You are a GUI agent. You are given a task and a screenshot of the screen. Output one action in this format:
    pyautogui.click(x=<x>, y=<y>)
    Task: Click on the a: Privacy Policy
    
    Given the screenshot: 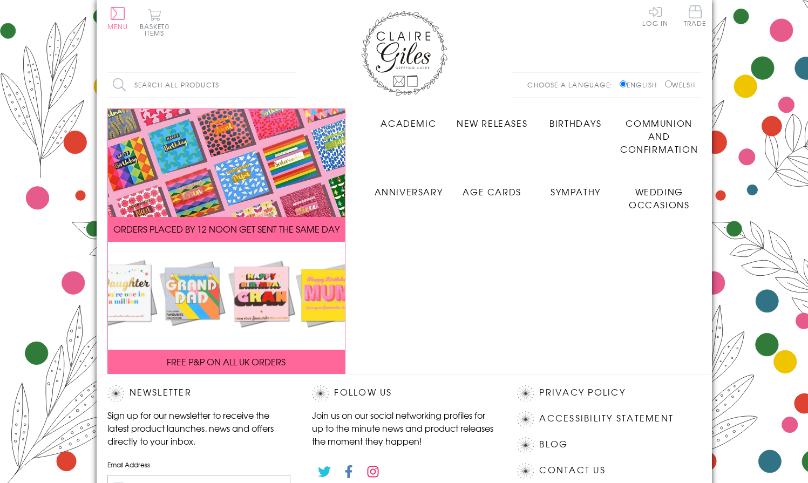 What is the action you would take?
    pyautogui.click(x=582, y=392)
    